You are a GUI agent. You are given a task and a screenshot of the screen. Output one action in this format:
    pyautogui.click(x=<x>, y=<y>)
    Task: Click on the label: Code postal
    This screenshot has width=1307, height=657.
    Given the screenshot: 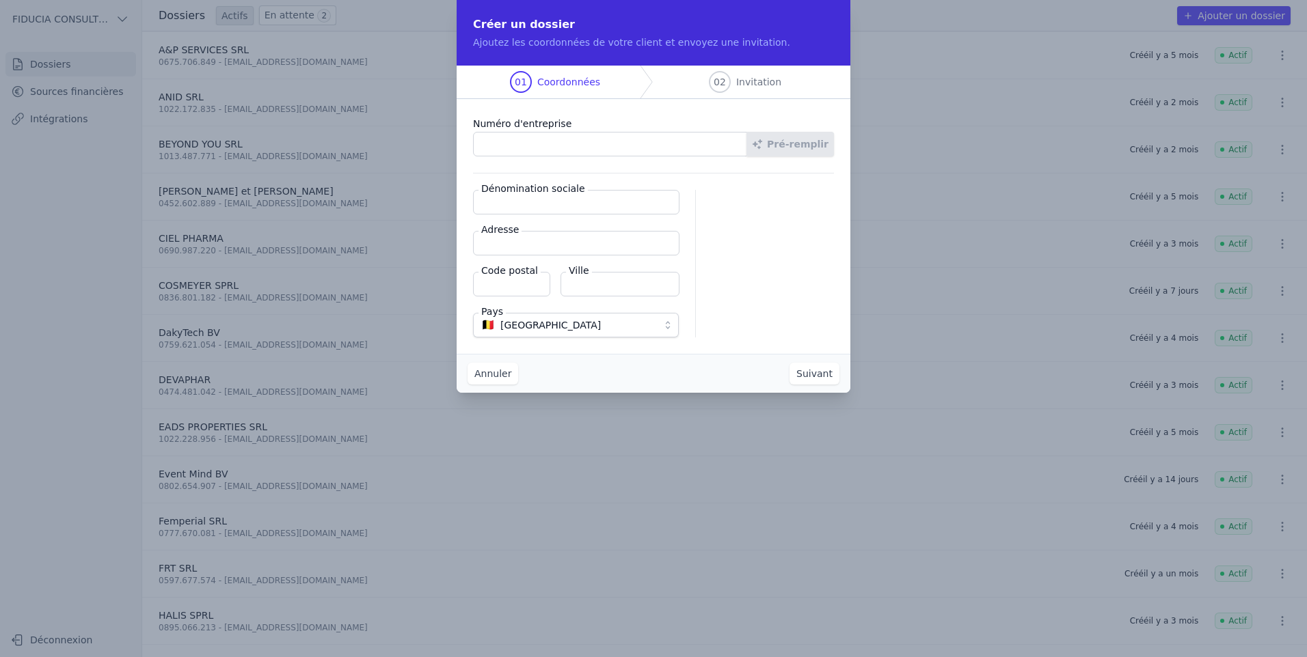 What is the action you would take?
    pyautogui.click(x=509, y=271)
    